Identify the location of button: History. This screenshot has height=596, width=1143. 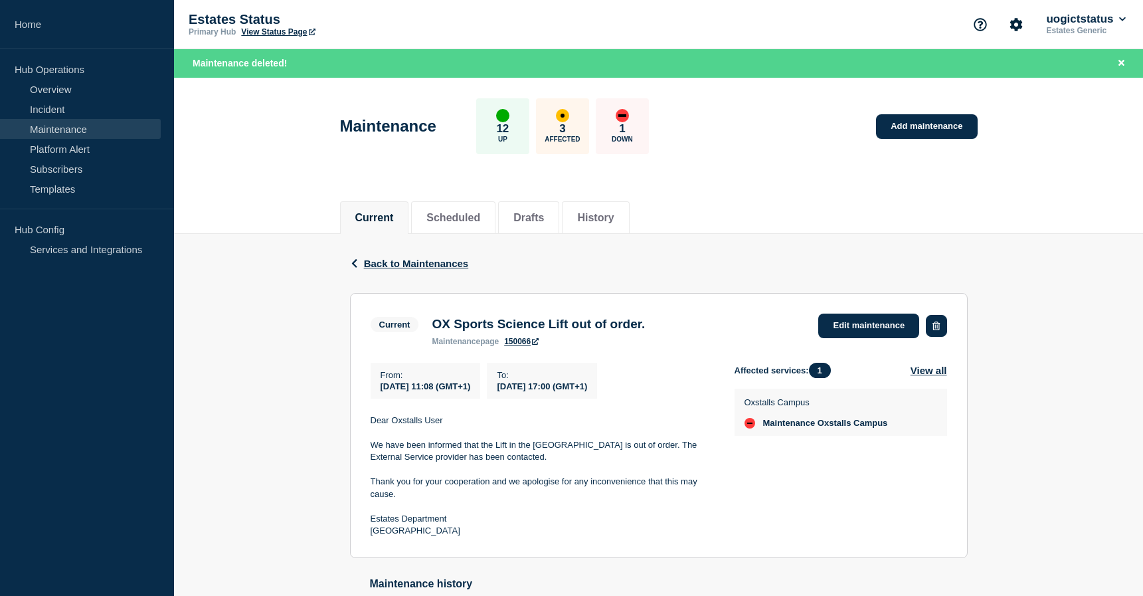
(595, 218).